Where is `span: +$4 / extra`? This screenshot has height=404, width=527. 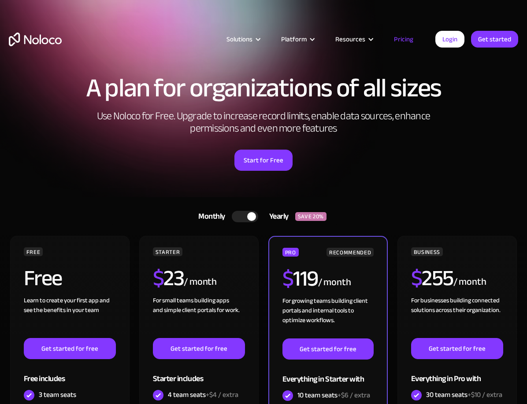
span: +$4 / extra is located at coordinates (222, 395).